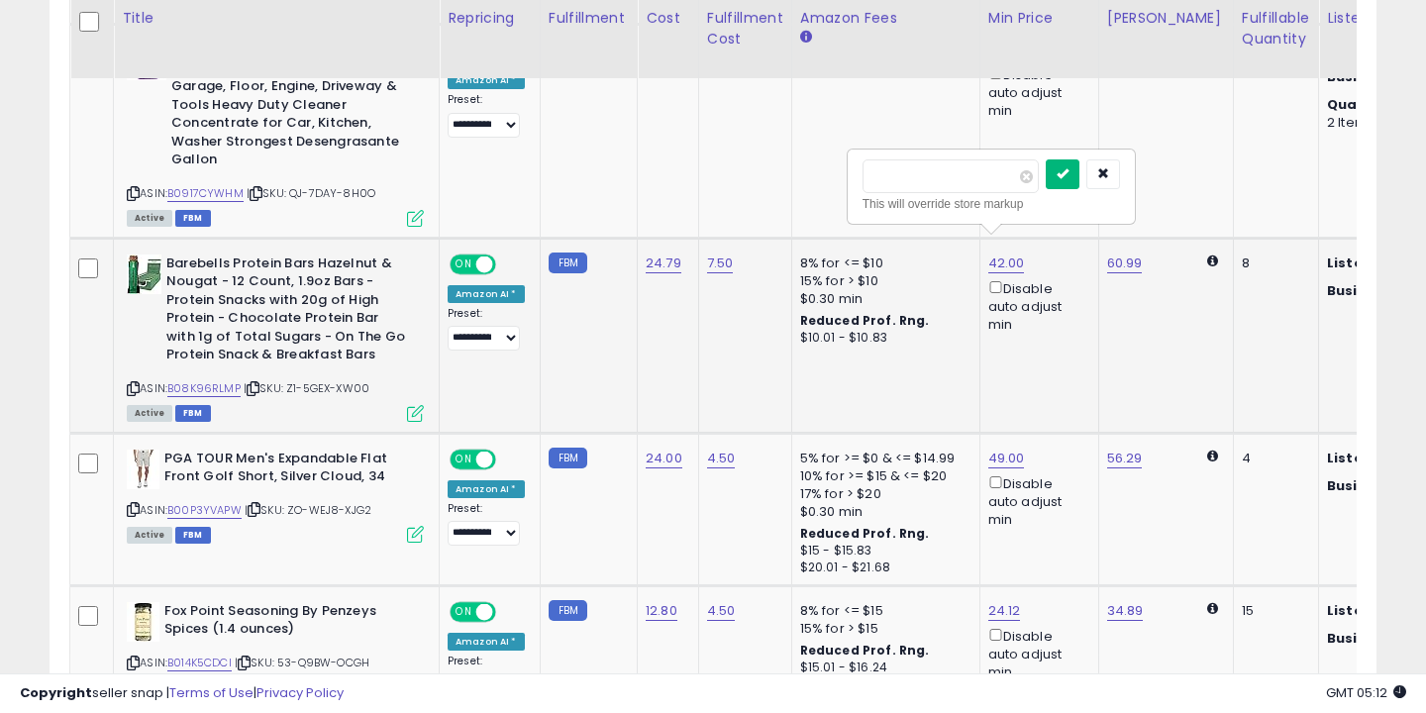  Describe the element at coordinates (143, 469) in the screenshot. I see `img: 31mxjaJinRL._SL40_.jpg` at that location.